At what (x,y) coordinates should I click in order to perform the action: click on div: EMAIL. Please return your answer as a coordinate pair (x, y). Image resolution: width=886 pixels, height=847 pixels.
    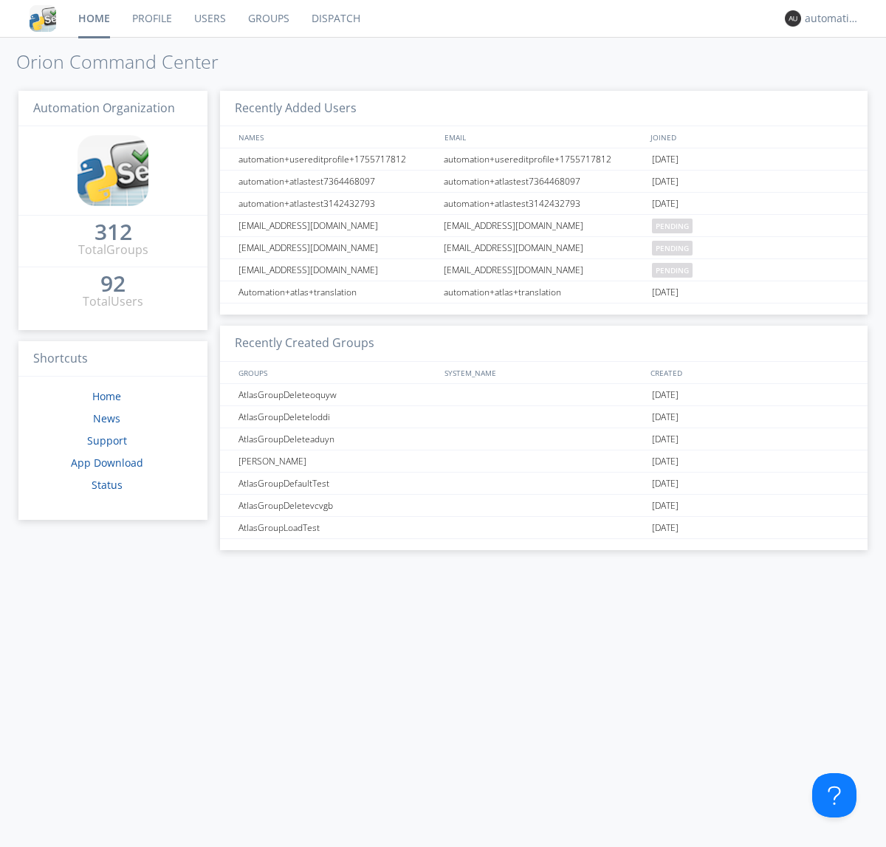
    Looking at the image, I should click on (543, 137).